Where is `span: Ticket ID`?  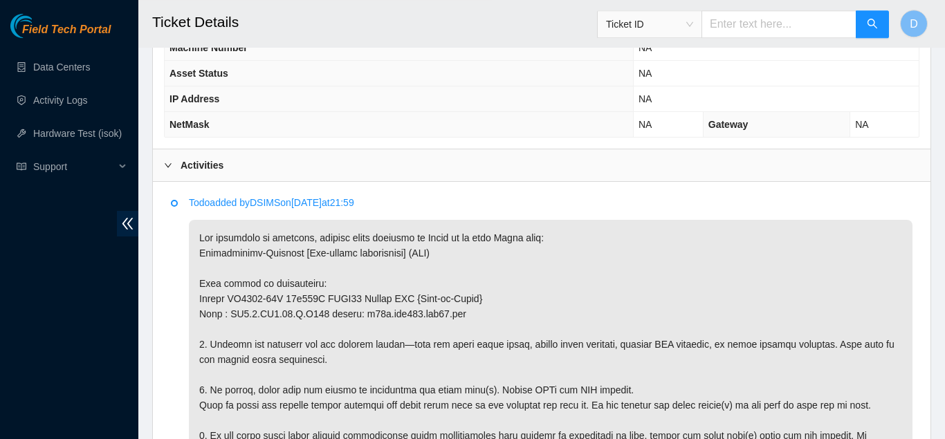
span: Ticket ID is located at coordinates (649, 24).